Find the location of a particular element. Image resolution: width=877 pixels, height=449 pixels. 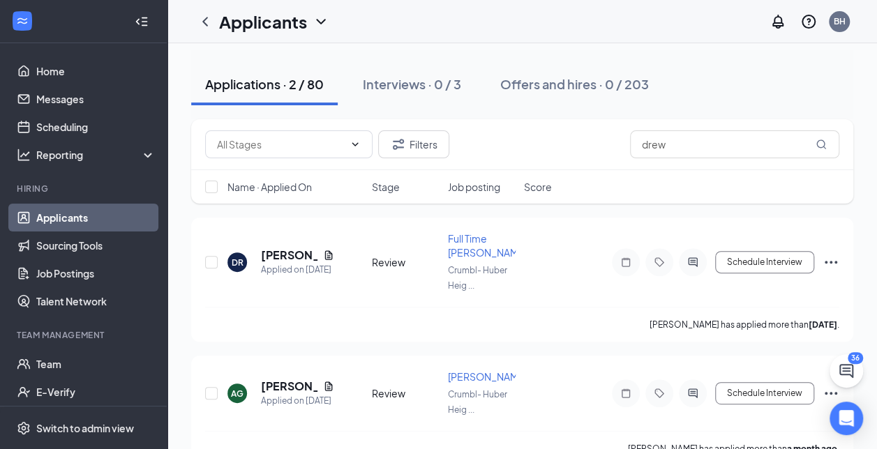

a: Team is located at coordinates (96, 364).